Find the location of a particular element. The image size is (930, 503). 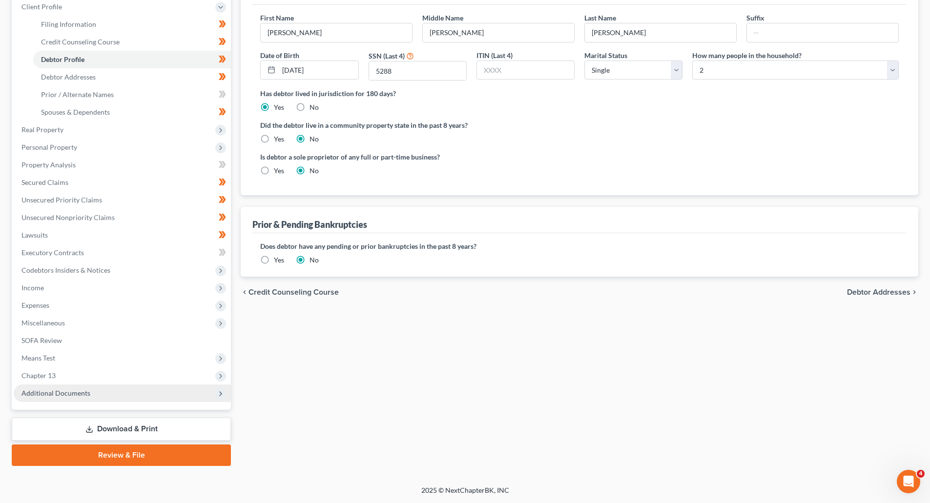

i: chevron_right is located at coordinates (914, 292).